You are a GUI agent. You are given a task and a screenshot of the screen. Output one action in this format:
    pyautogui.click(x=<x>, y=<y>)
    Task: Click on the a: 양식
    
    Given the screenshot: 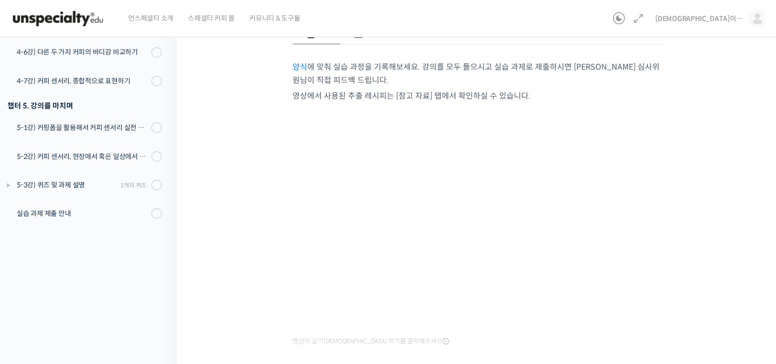 What is the action you would take?
    pyautogui.click(x=300, y=67)
    